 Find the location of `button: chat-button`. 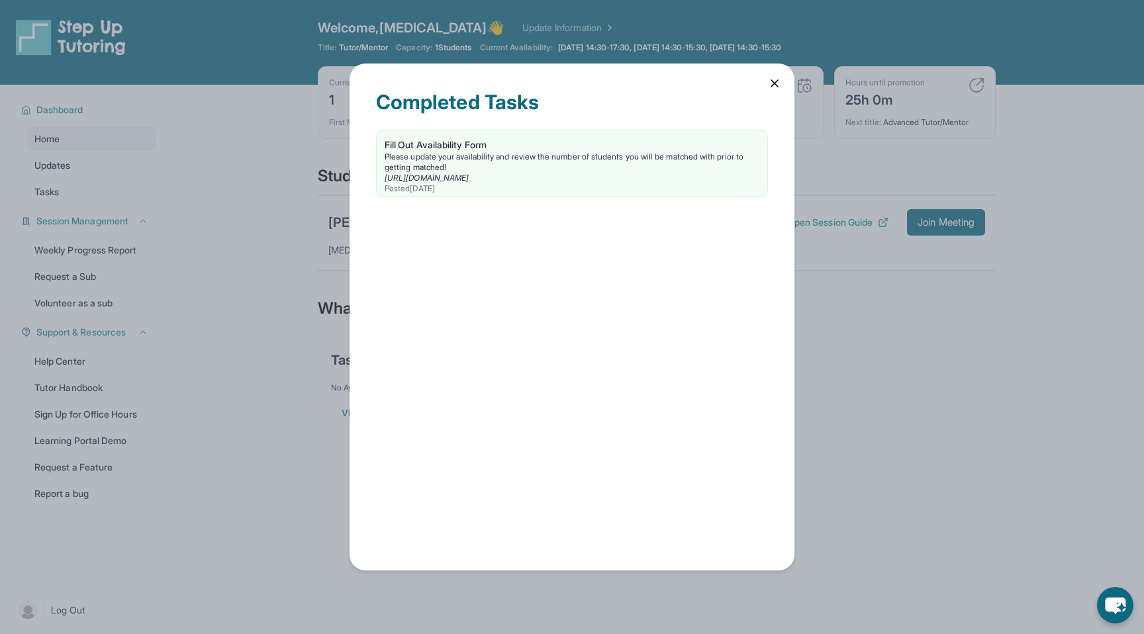

button: chat-button is located at coordinates (1115, 605).